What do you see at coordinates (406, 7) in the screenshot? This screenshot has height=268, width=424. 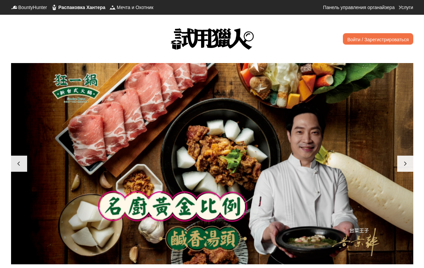 I see `font: Услуги` at bounding box center [406, 7].